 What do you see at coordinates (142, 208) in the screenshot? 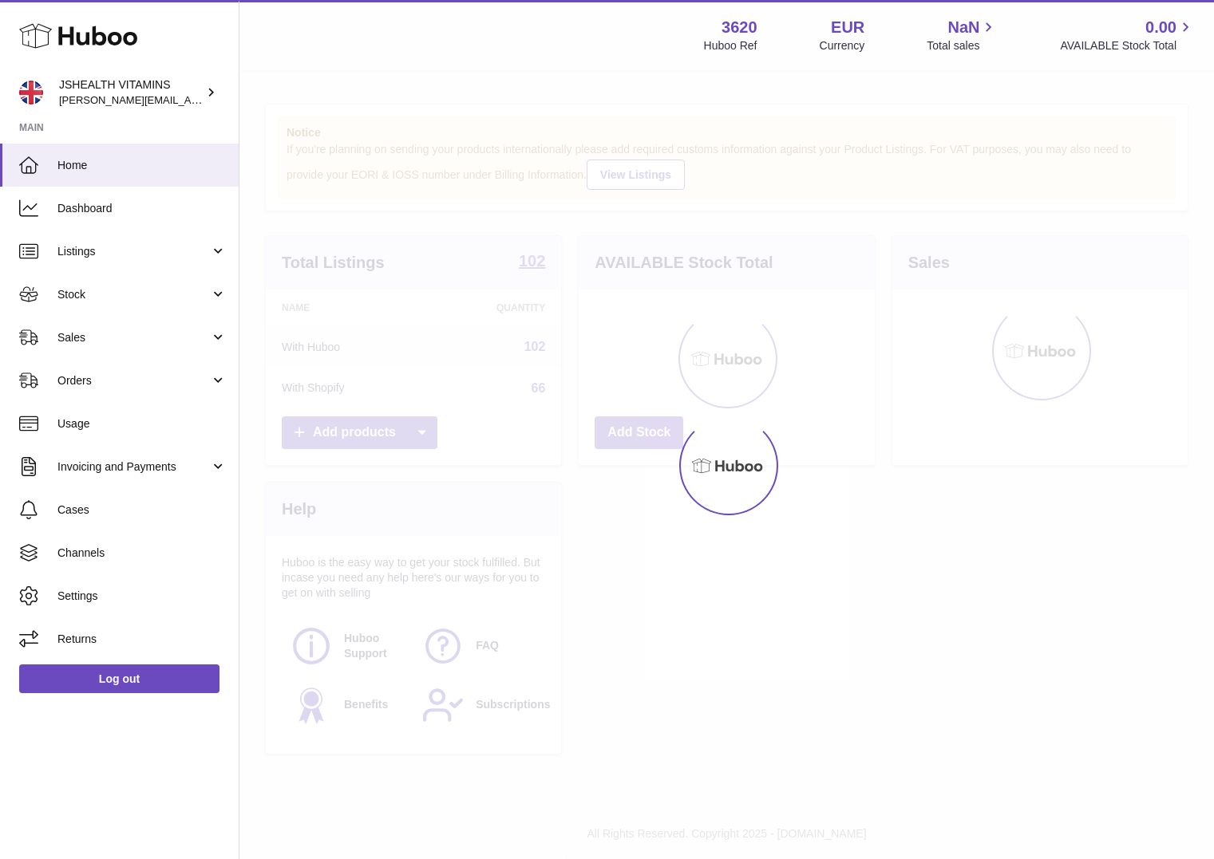
I see `span: Dashboard` at bounding box center [142, 208].